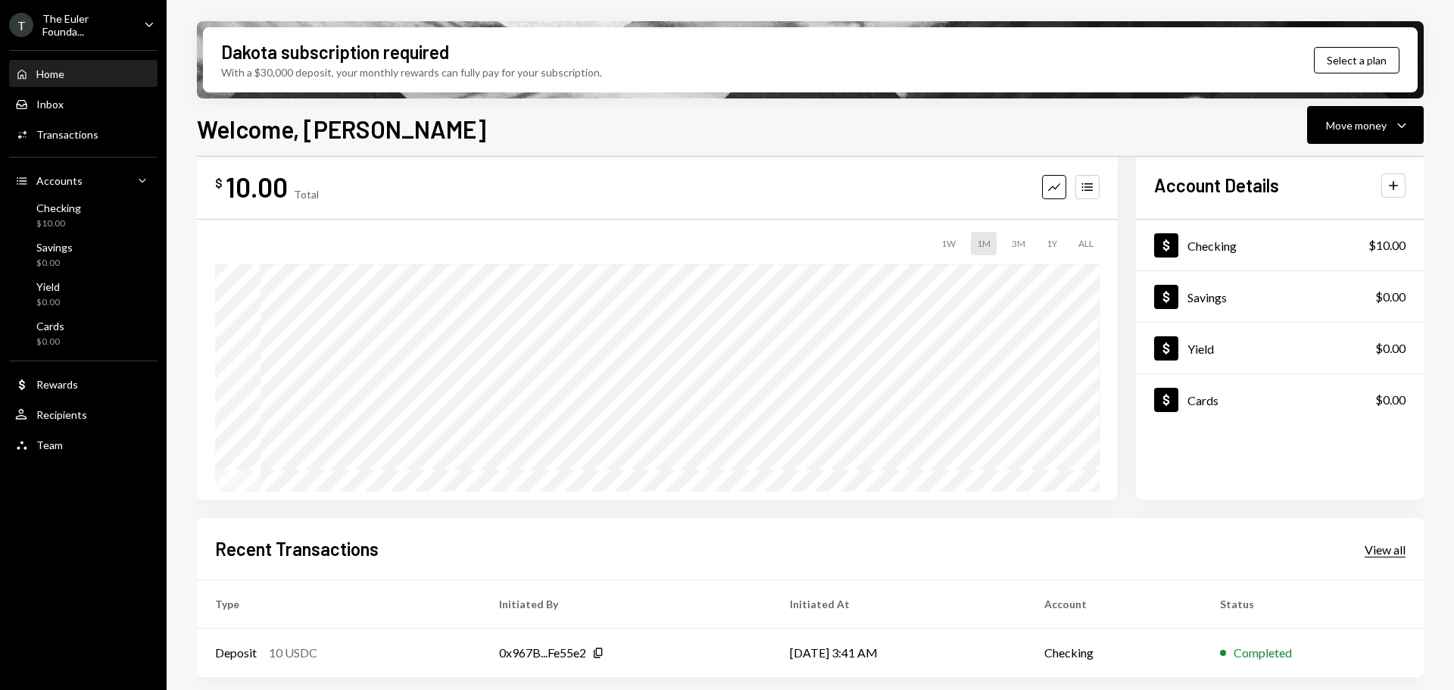  I want to click on th: Status, so click(1313, 604).